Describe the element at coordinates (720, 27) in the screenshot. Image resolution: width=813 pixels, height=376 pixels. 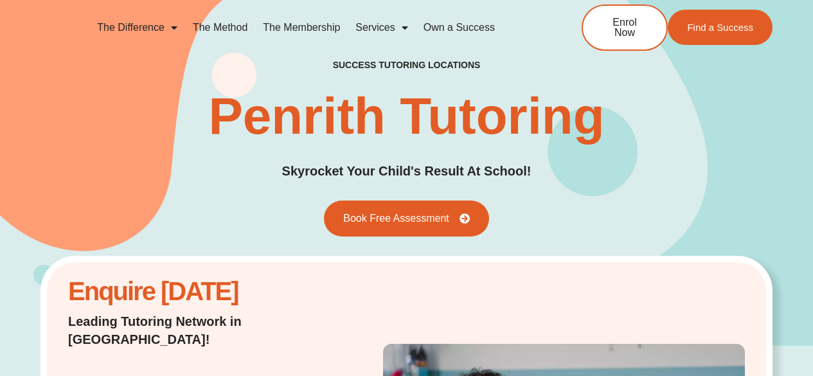
I see `a: Find a Success` at that location.